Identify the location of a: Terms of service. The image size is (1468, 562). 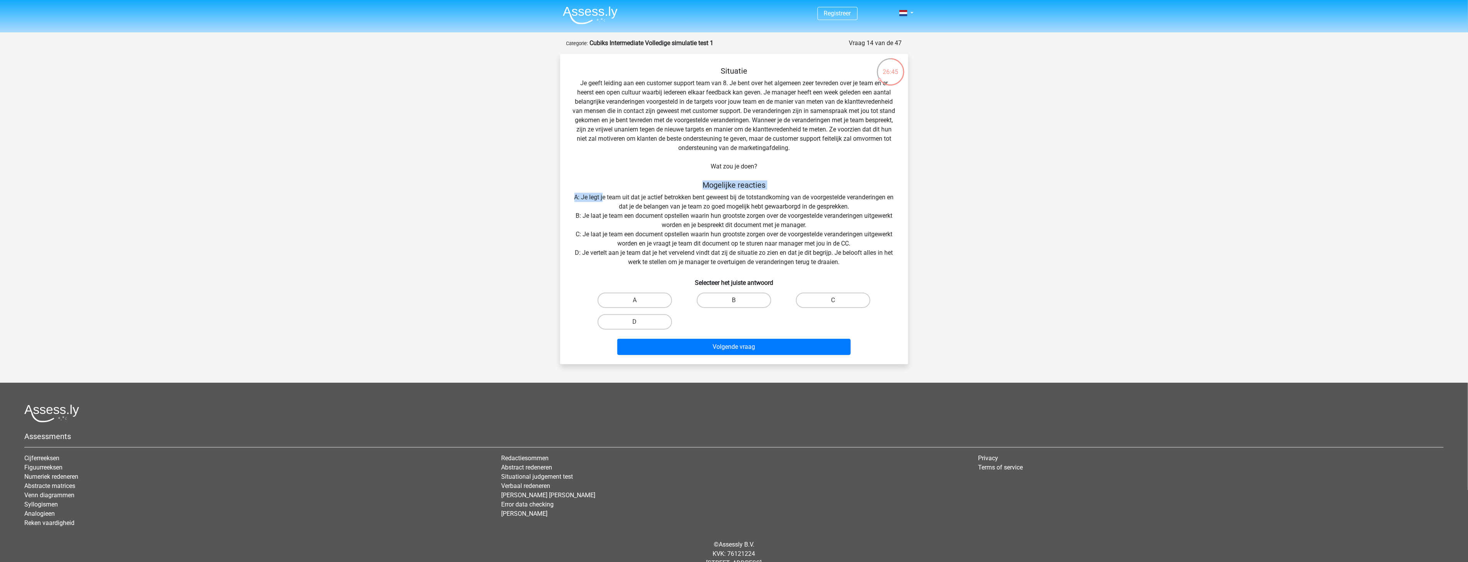
(1001, 467).